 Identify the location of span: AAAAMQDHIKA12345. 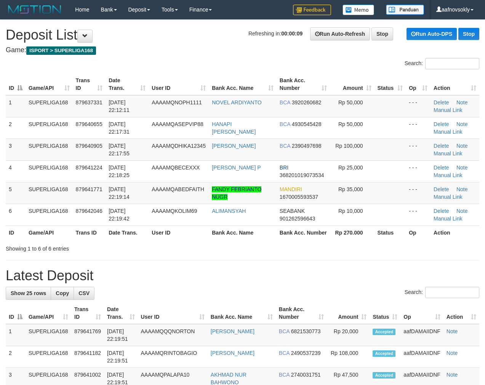
(179, 146).